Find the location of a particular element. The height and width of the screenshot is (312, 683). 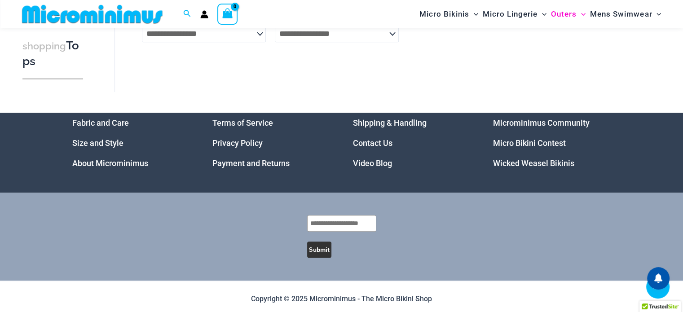

aside: Footer Widget 4 is located at coordinates (552, 143).